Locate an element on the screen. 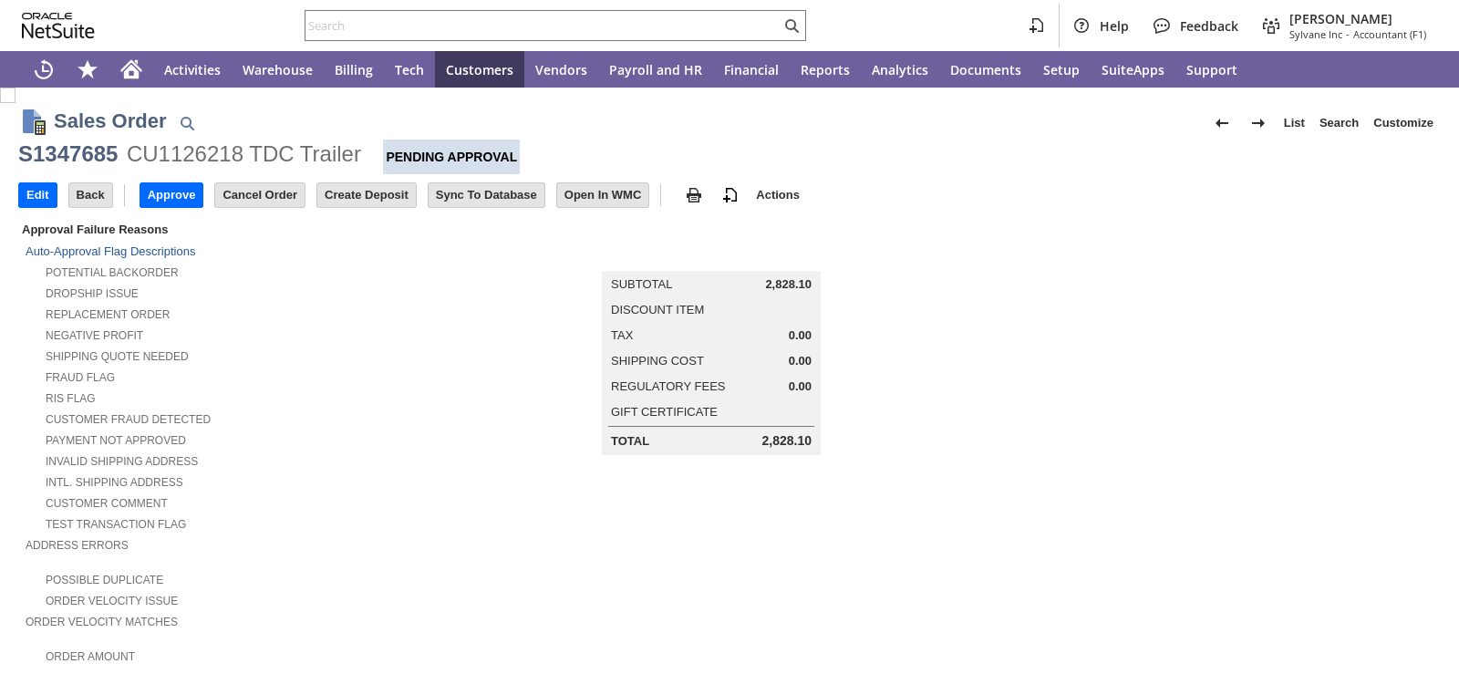 Image resolution: width=1459 pixels, height=674 pixels. a: Recent Records is located at coordinates (44, 69).